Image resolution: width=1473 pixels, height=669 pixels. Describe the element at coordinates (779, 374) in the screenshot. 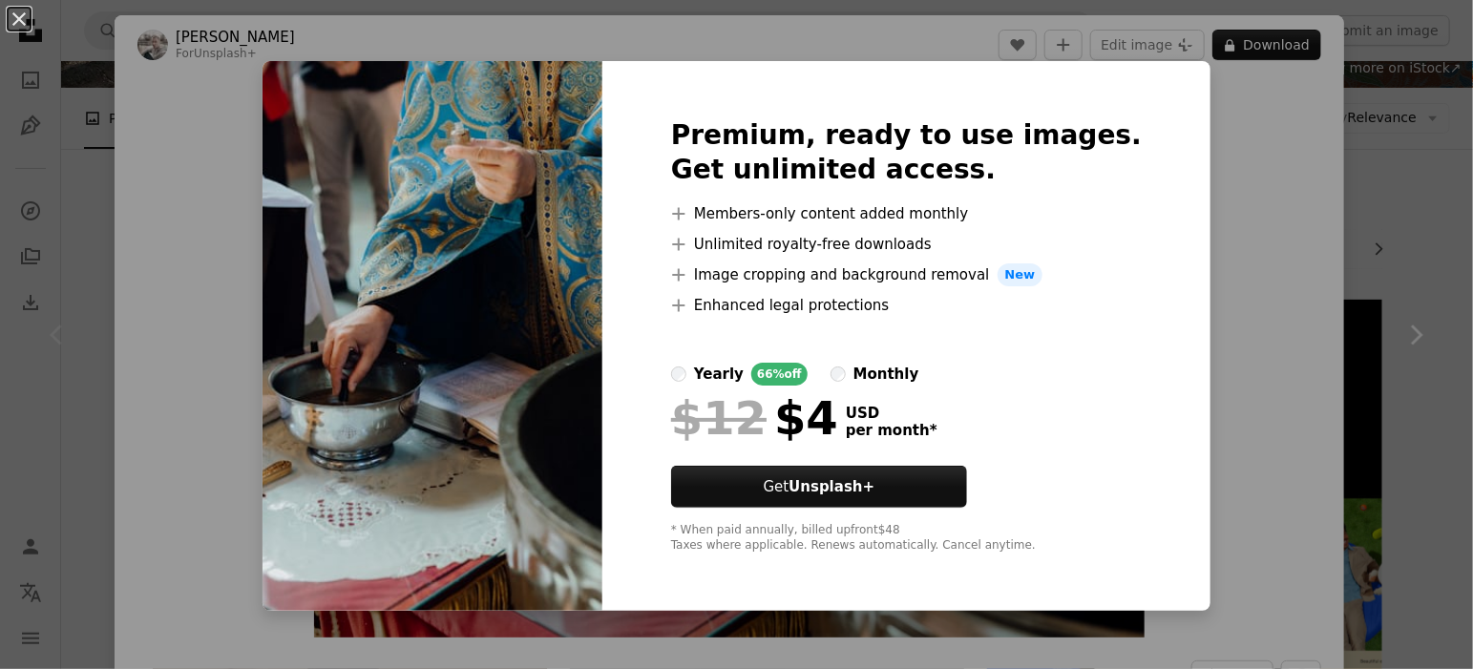

I see `div: 66% off` at that location.